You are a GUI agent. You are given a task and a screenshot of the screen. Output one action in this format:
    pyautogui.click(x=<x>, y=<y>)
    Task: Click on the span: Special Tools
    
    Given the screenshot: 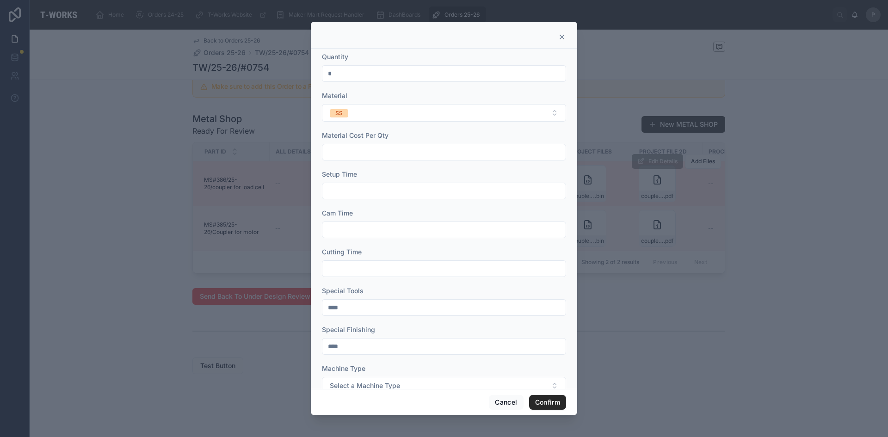 What is the action you would take?
    pyautogui.click(x=343, y=290)
    